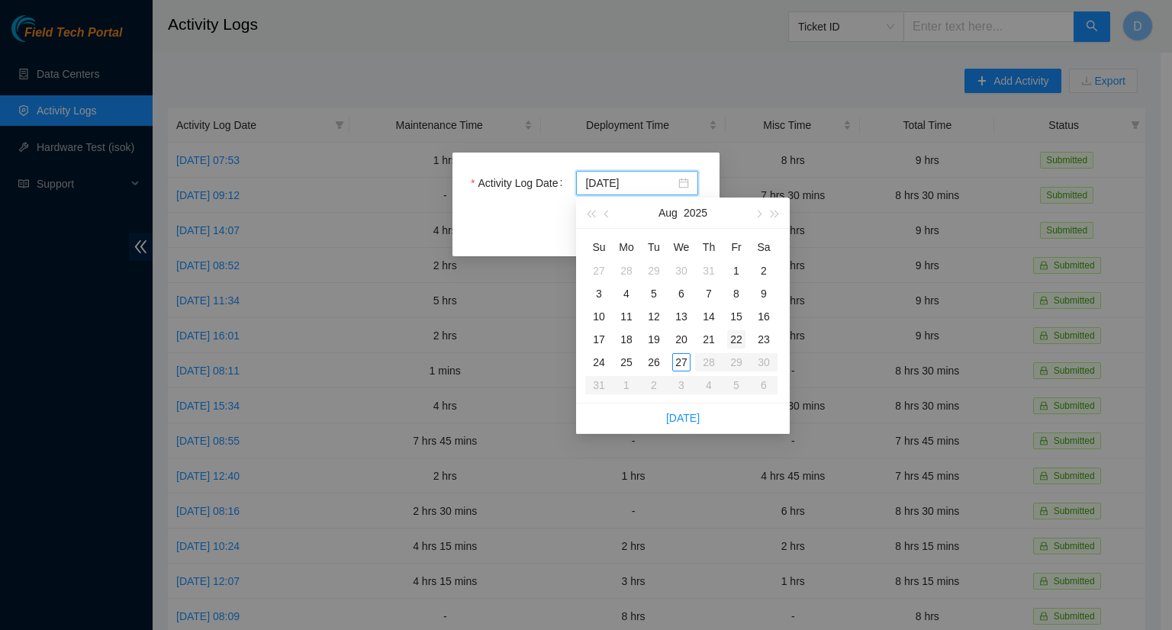  What do you see at coordinates (654, 294) in the screenshot?
I see `div: 5` at bounding box center [654, 294].